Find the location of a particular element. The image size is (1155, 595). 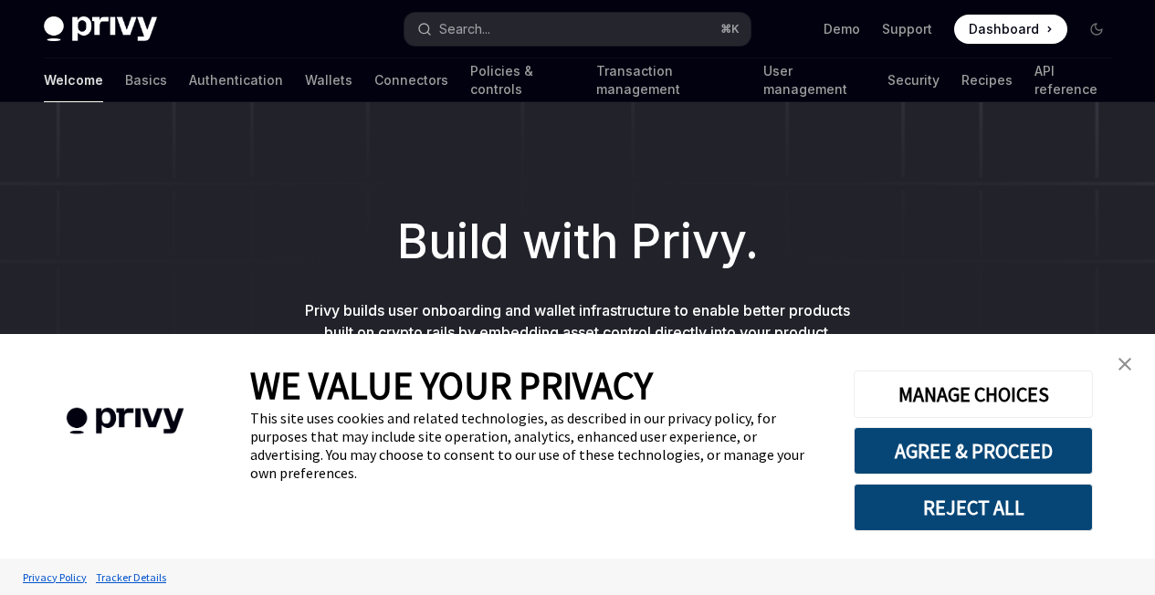

span: WE VALUE YOUR PRIVACY is located at coordinates (451, 385).